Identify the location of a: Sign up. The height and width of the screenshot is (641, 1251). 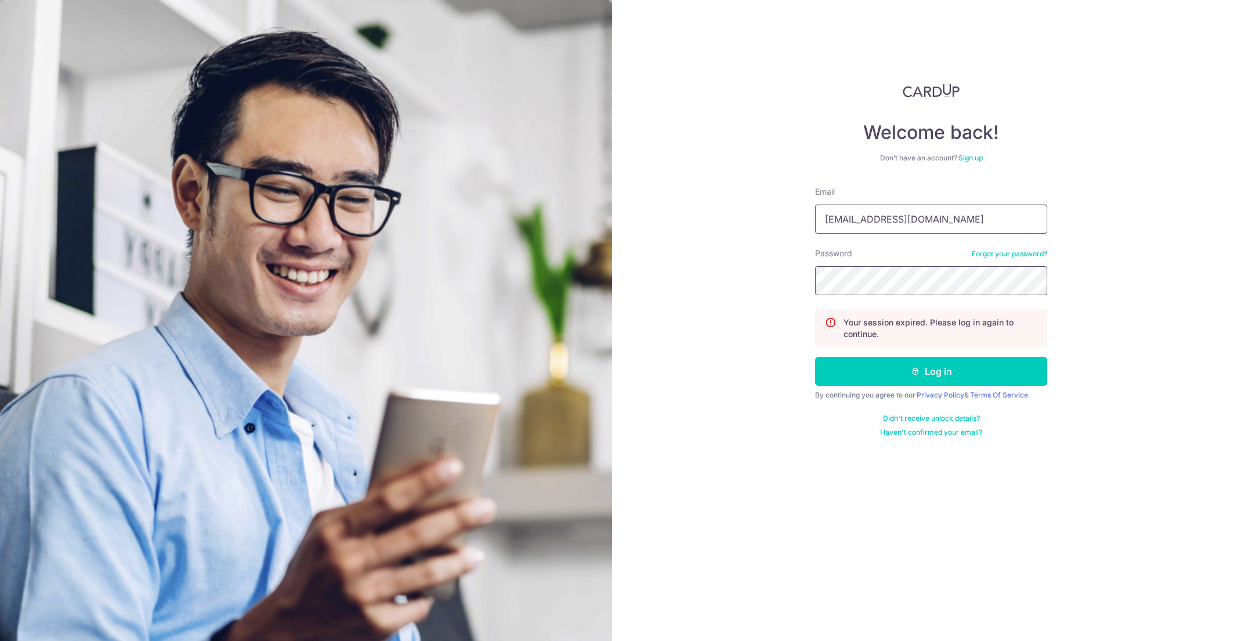
(971, 157).